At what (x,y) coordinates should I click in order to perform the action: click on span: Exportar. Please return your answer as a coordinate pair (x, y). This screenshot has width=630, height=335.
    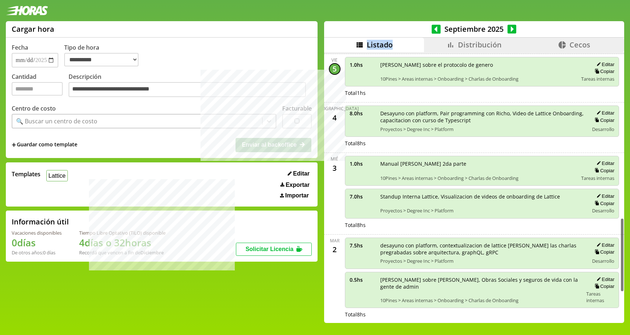
    Looking at the image, I should click on (297, 185).